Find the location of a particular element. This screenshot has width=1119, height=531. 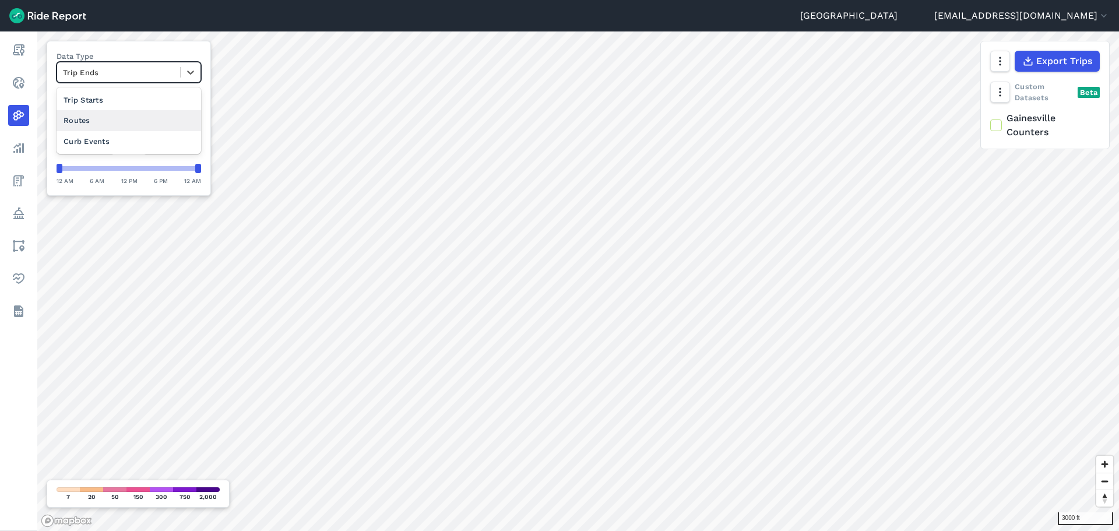

a: Heatmaps is located at coordinates (19, 115).